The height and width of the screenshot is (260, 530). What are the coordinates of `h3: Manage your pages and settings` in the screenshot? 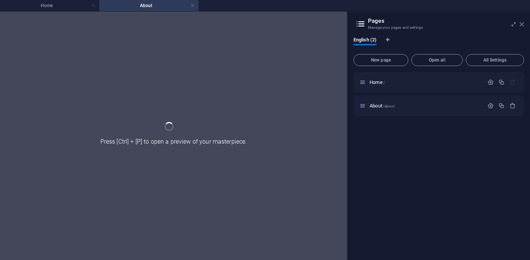 It's located at (439, 28).